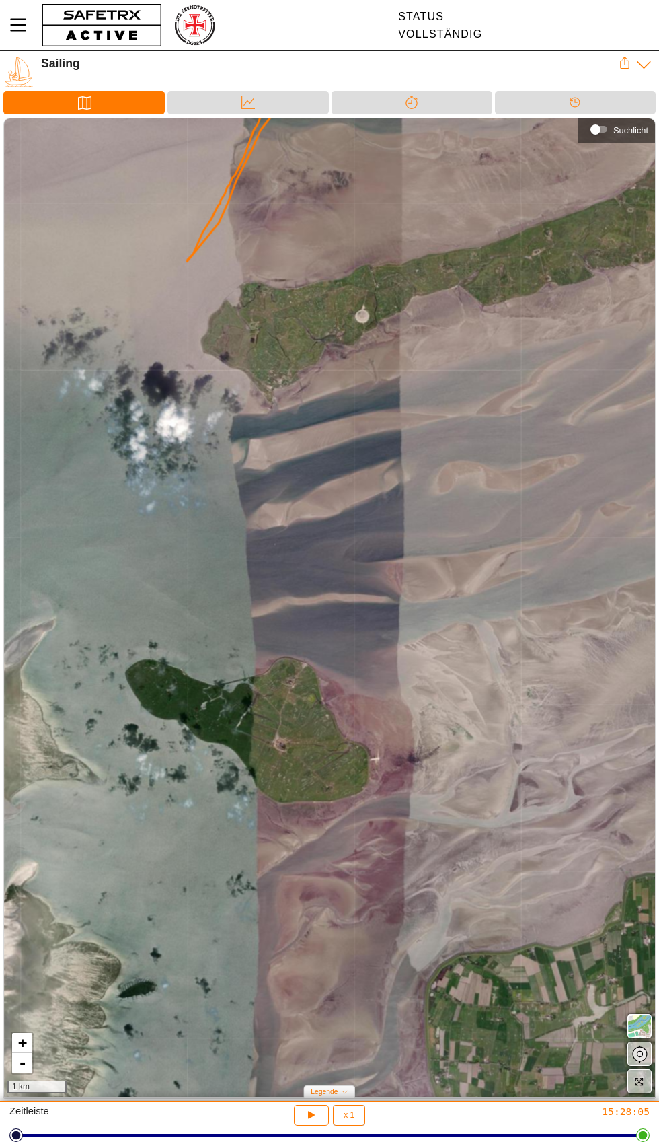 The width and height of the screenshot is (659, 1148). I want to click on div: Zeitleiste, so click(115, 1115).